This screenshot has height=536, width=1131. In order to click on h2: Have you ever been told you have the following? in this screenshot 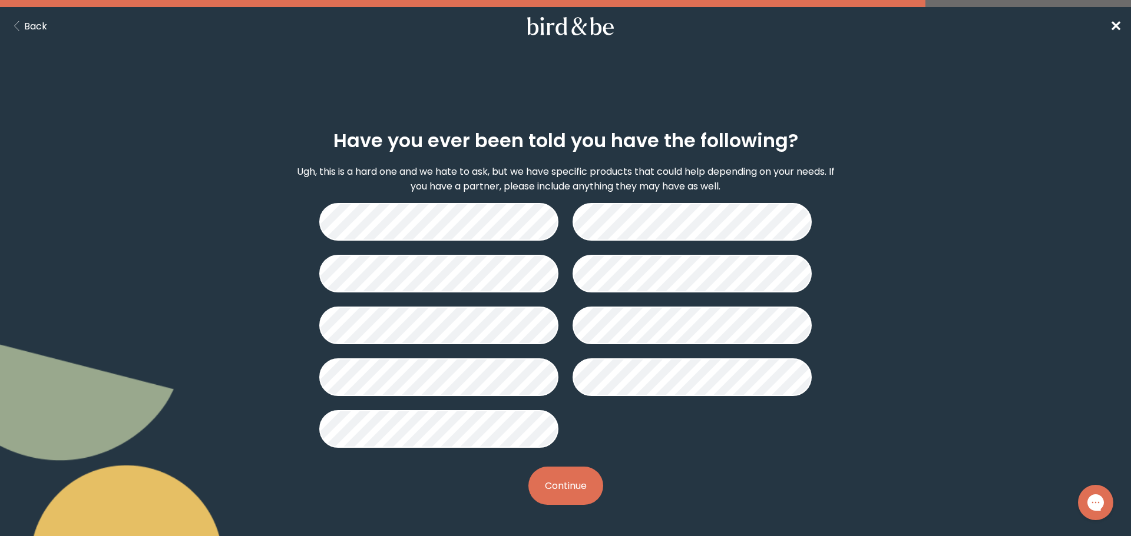, I will do `click(565, 141)`.